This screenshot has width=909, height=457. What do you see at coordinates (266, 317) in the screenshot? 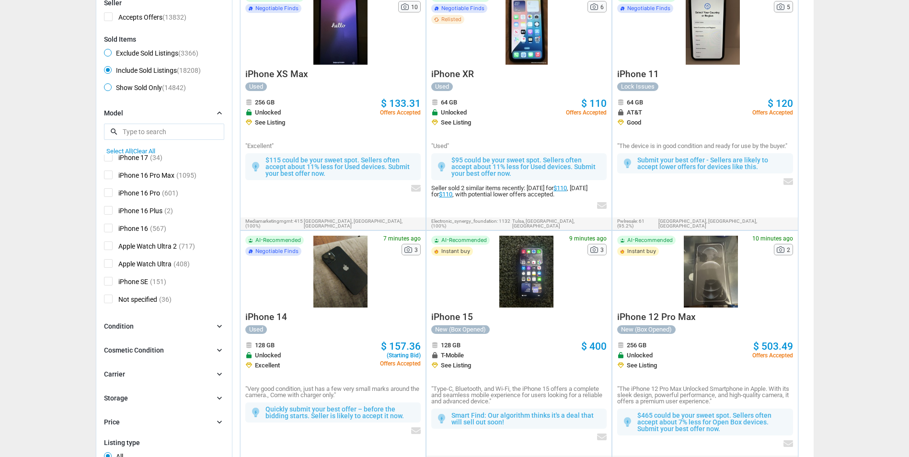
I see `span: iPhone 14` at bounding box center [266, 317].